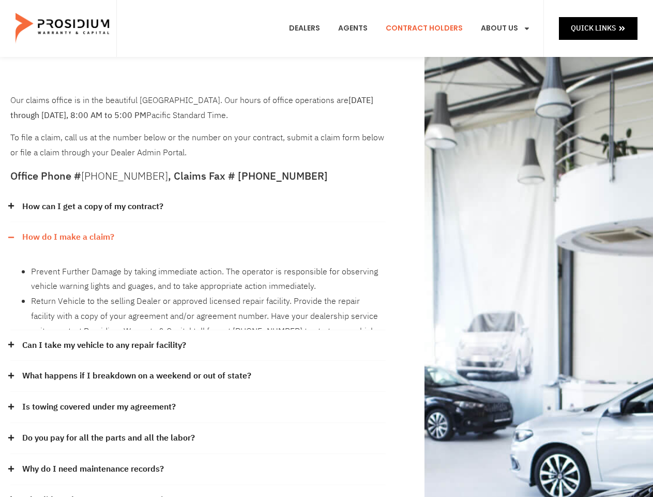 The image size is (653, 497). What do you see at coordinates (198, 407) in the screenshot?
I see `div: Is towing covered under my agreement?` at bounding box center [198, 407].